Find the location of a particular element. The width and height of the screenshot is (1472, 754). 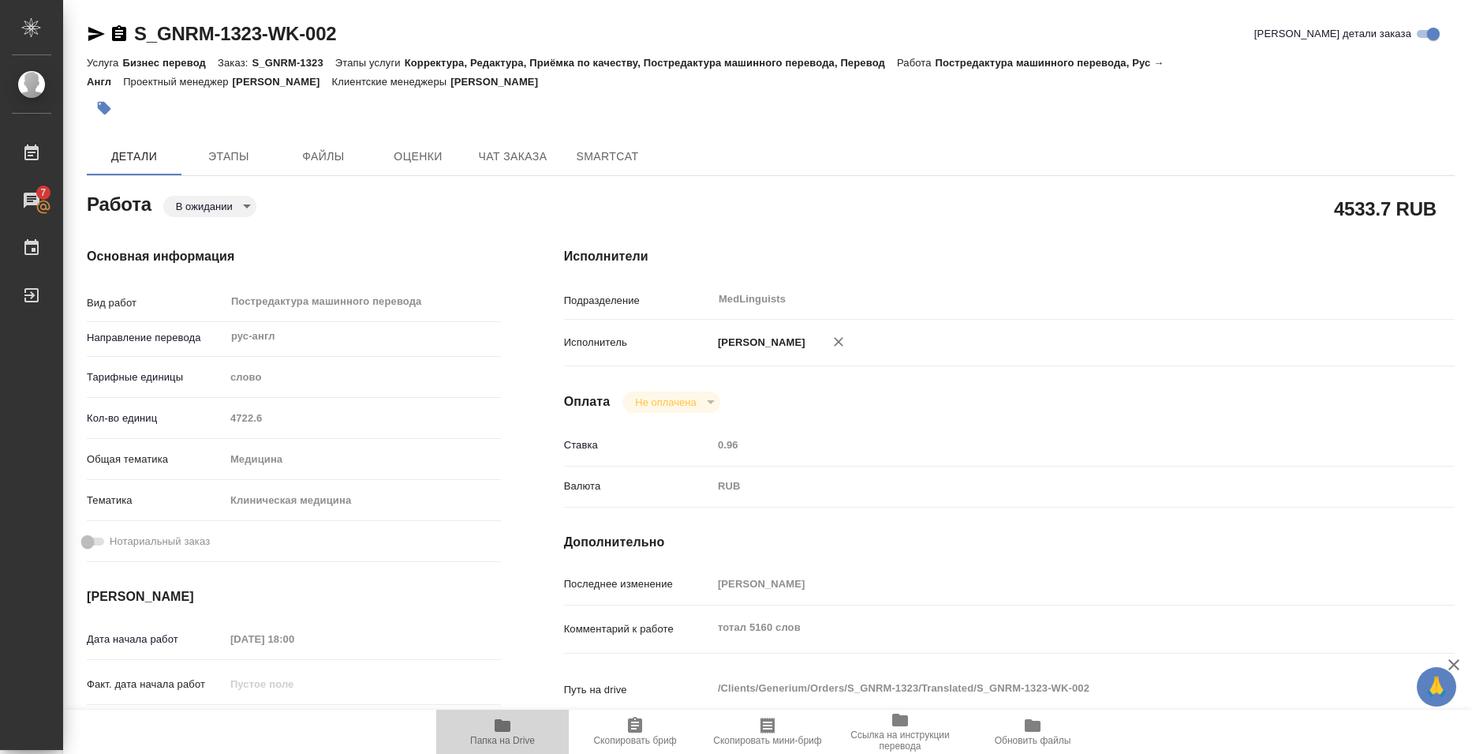

span: Папка на Drive is located at coordinates (503, 740).